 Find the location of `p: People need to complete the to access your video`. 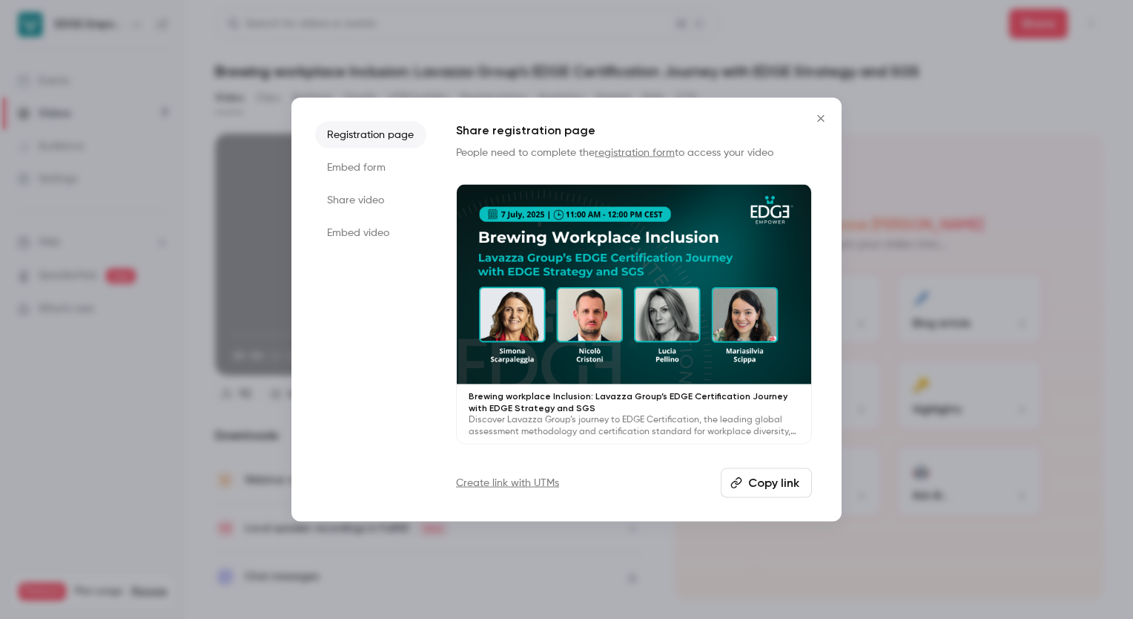

p: People need to complete the to access your video is located at coordinates (634, 153).